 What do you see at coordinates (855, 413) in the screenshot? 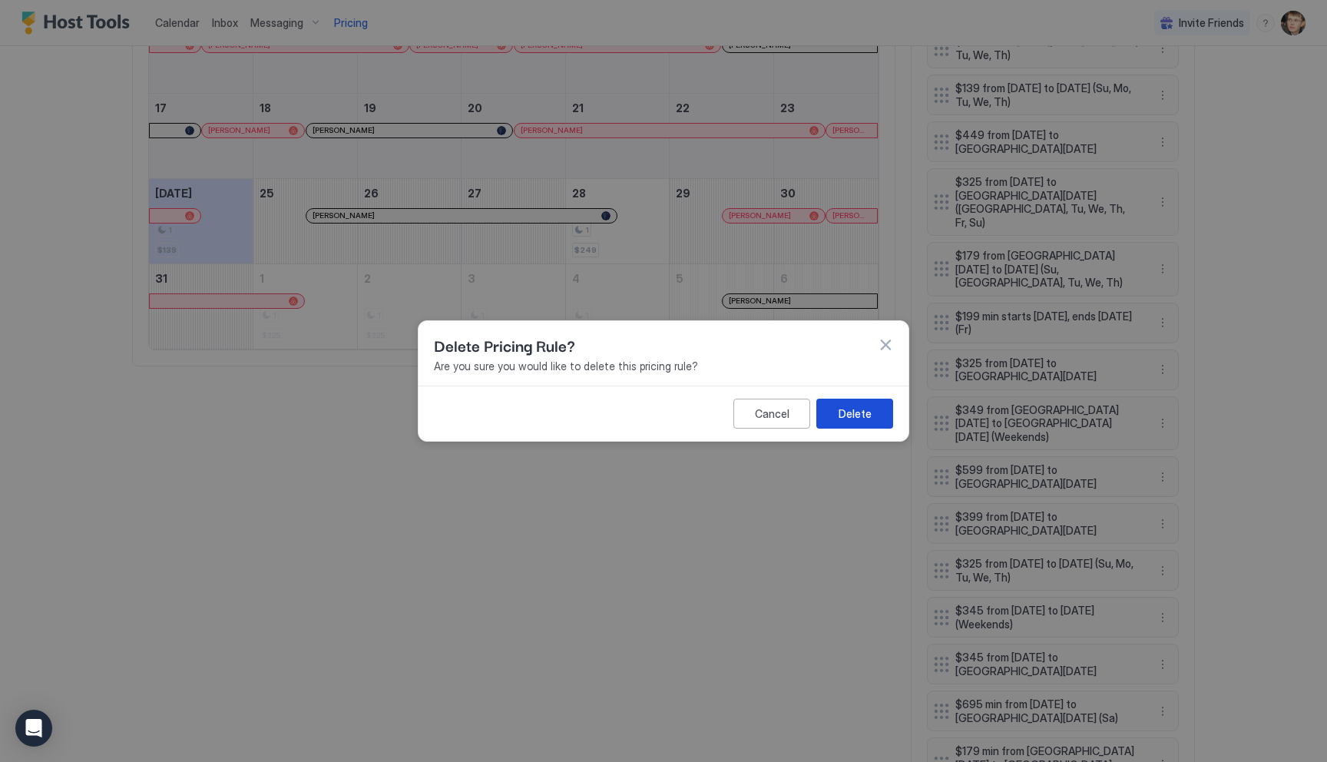
I see `button: Delete` at bounding box center [855, 413].